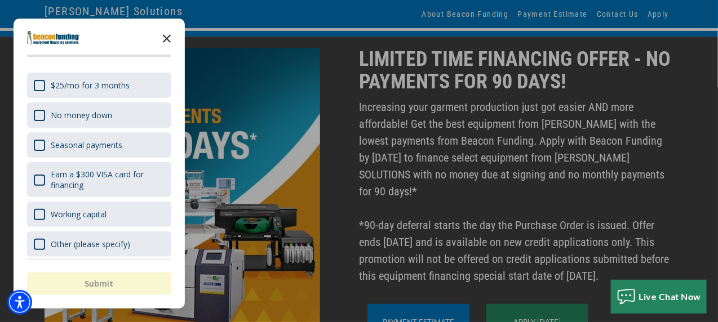  I want to click on div: Survey, so click(99, 163).